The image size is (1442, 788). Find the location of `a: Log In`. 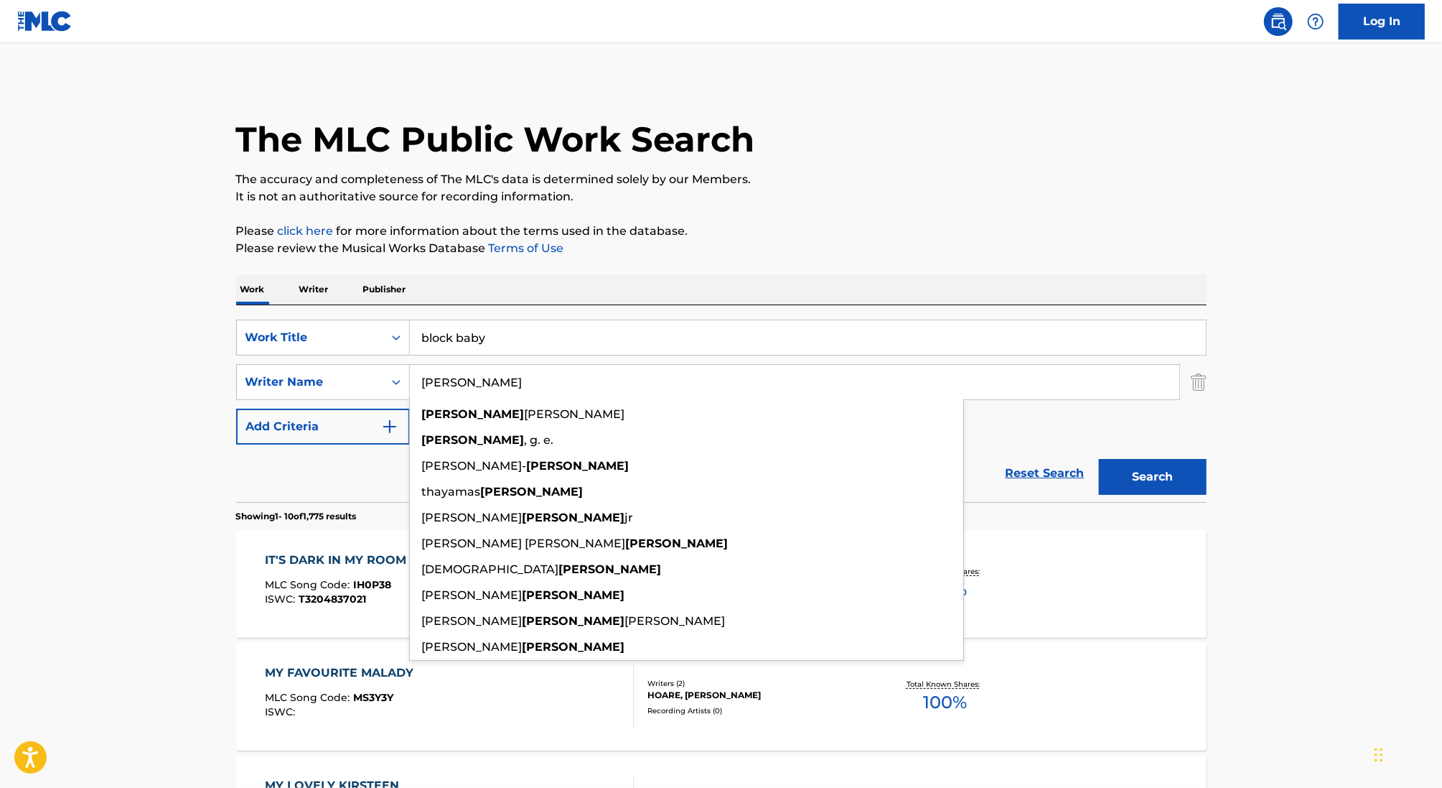

a: Log In is located at coordinates (1382, 22).